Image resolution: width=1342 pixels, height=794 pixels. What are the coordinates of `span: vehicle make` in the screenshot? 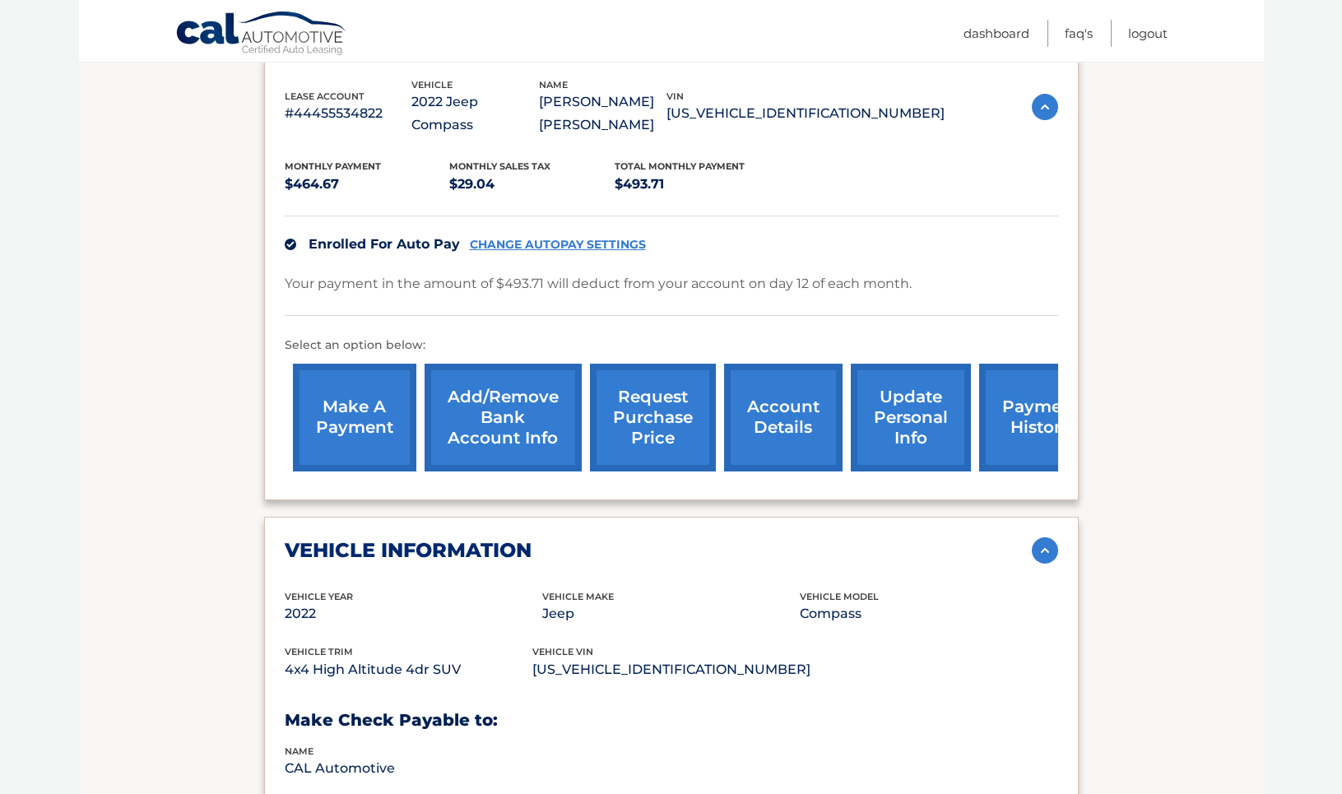 It's located at (577, 596).